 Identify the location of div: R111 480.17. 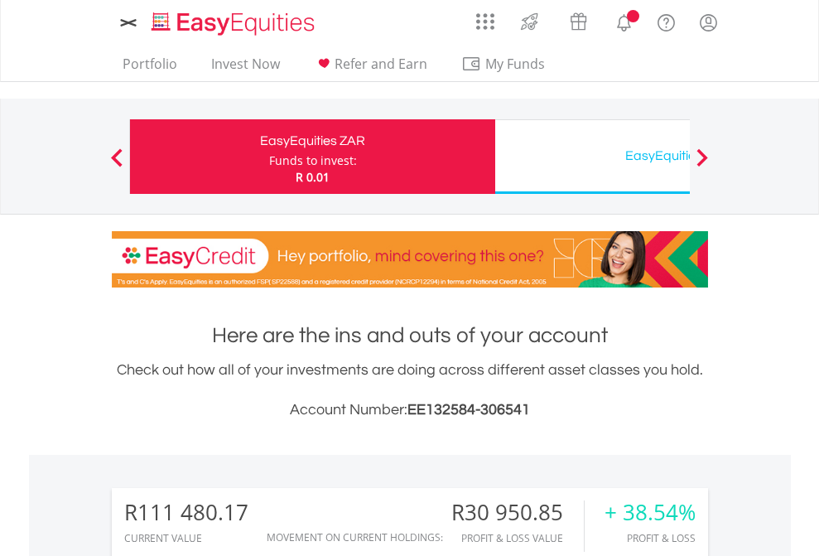
(186, 512).